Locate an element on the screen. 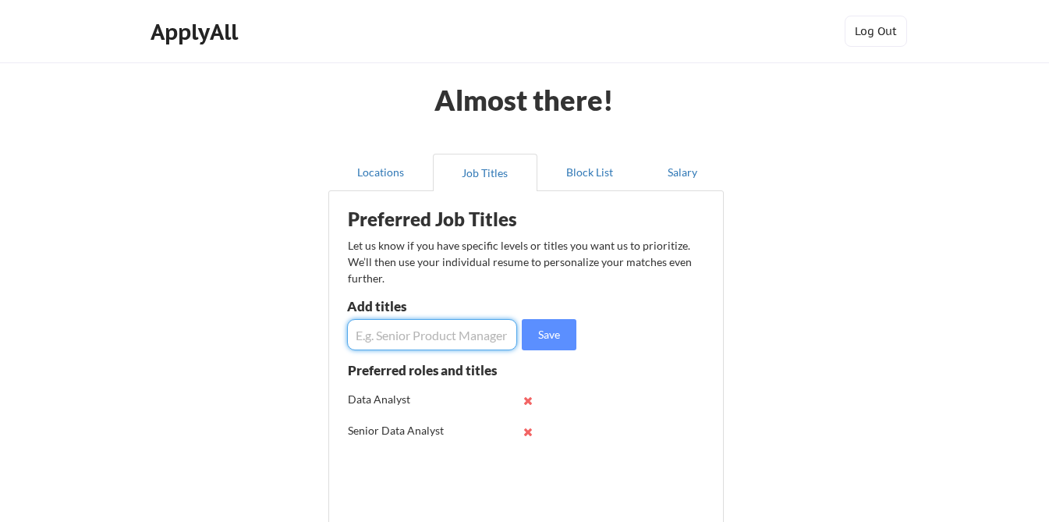 This screenshot has height=522, width=1049. input: E.g. Senior Product Manager is located at coordinates (432, 335).